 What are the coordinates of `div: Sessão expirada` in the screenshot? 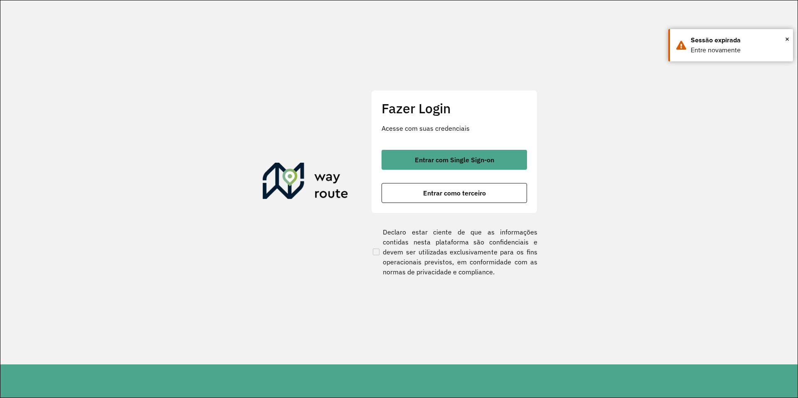 It's located at (738, 40).